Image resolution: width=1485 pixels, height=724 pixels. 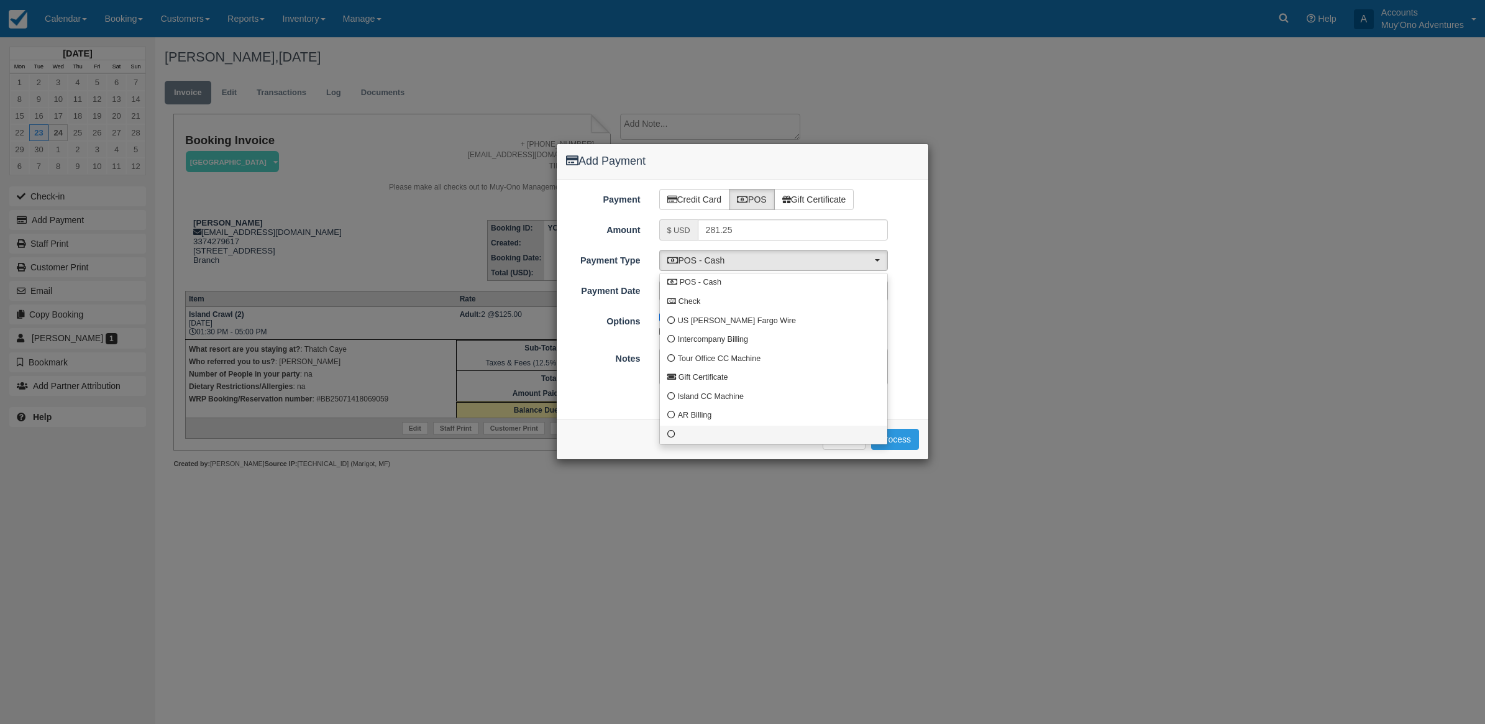 I want to click on span: Tour Office CC Machine, so click(x=719, y=359).